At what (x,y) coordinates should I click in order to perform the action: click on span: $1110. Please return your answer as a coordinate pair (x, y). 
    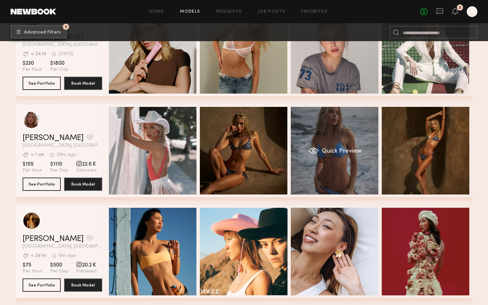
    Looking at the image, I should click on (59, 164).